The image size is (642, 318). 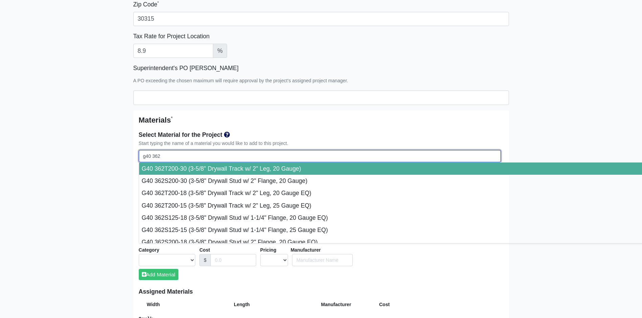 I want to click on h6: Assigned Materials, so click(x=321, y=291).